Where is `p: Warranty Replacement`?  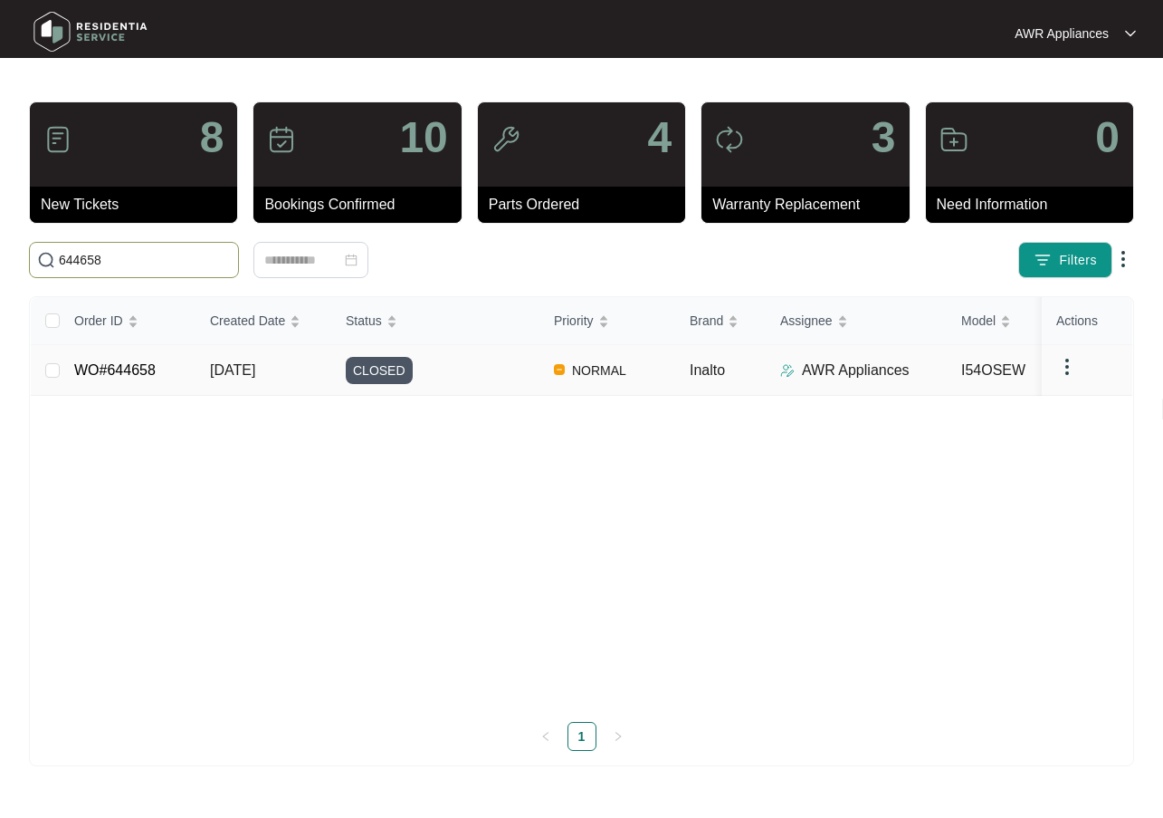 p: Warranty Replacement is located at coordinates (810, 205).